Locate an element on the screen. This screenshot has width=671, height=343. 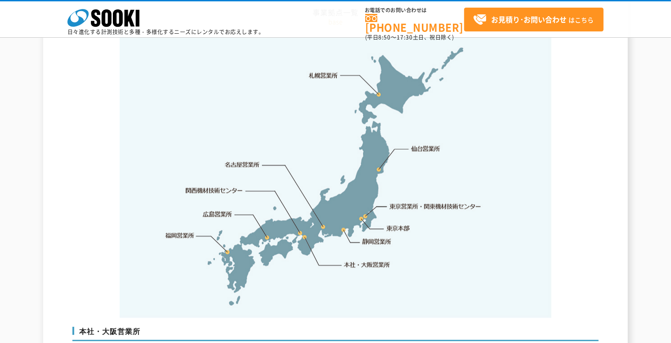
strong: お見積り･お問い合わせ is located at coordinates (529, 19).